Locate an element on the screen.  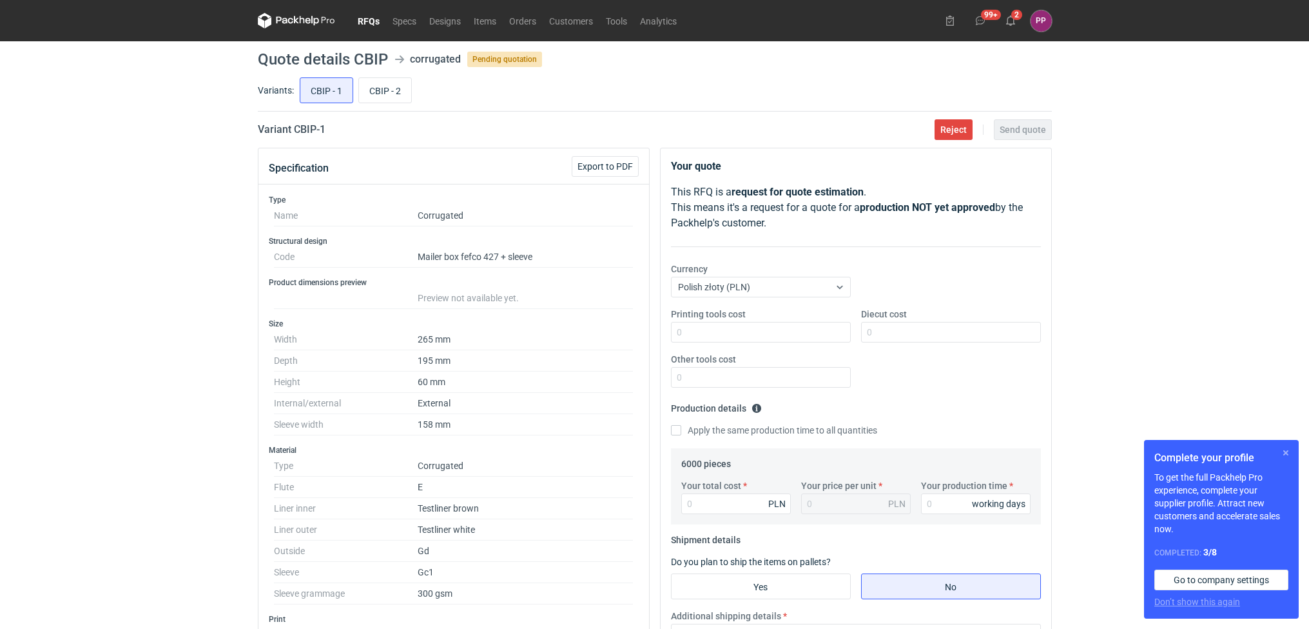
h1: Quote details CBIP is located at coordinates (323, 59).